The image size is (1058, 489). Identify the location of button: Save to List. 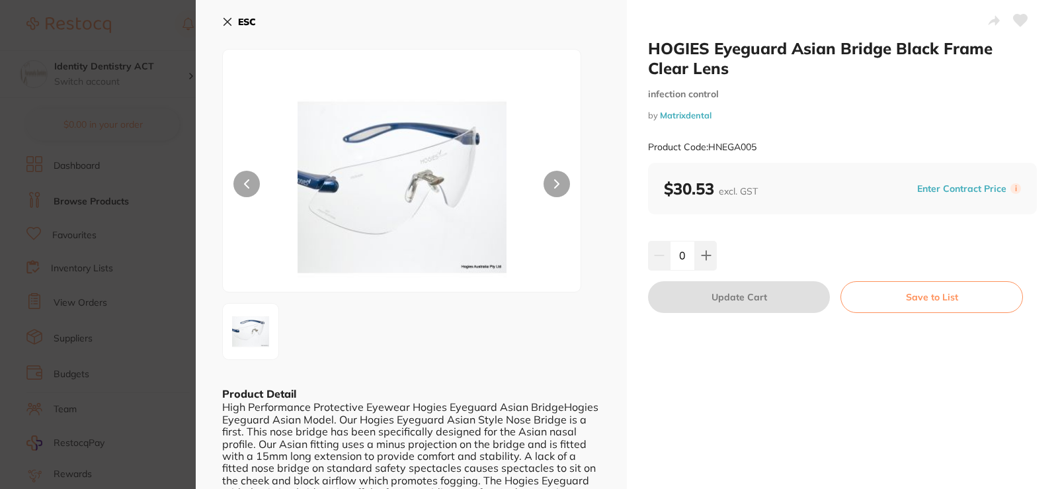
(932, 297).